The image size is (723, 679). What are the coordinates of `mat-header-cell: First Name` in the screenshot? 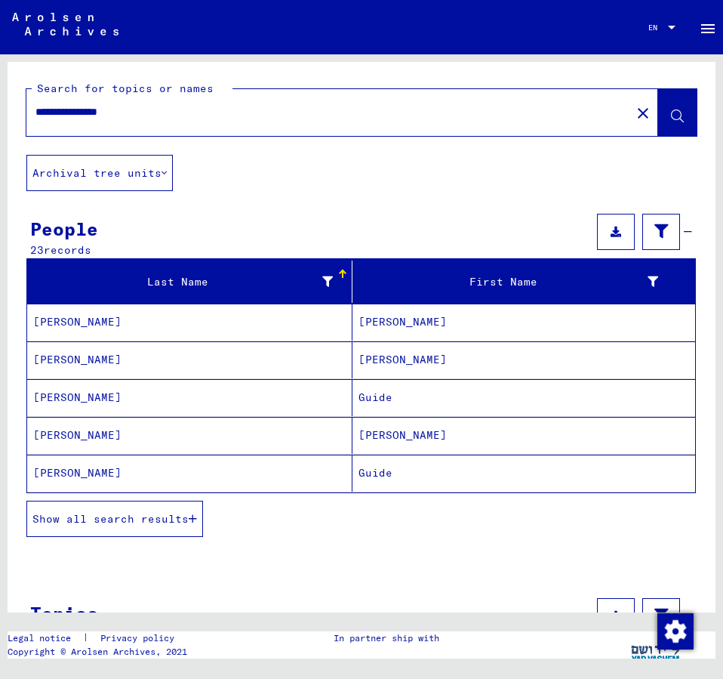 It's located at (524, 282).